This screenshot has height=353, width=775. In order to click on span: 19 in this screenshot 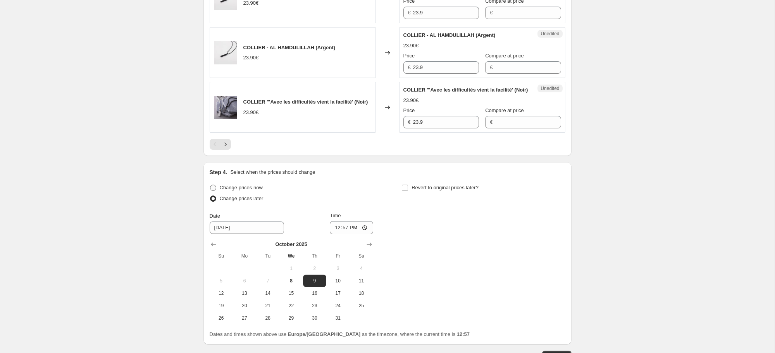, I will do `click(221, 305)`.